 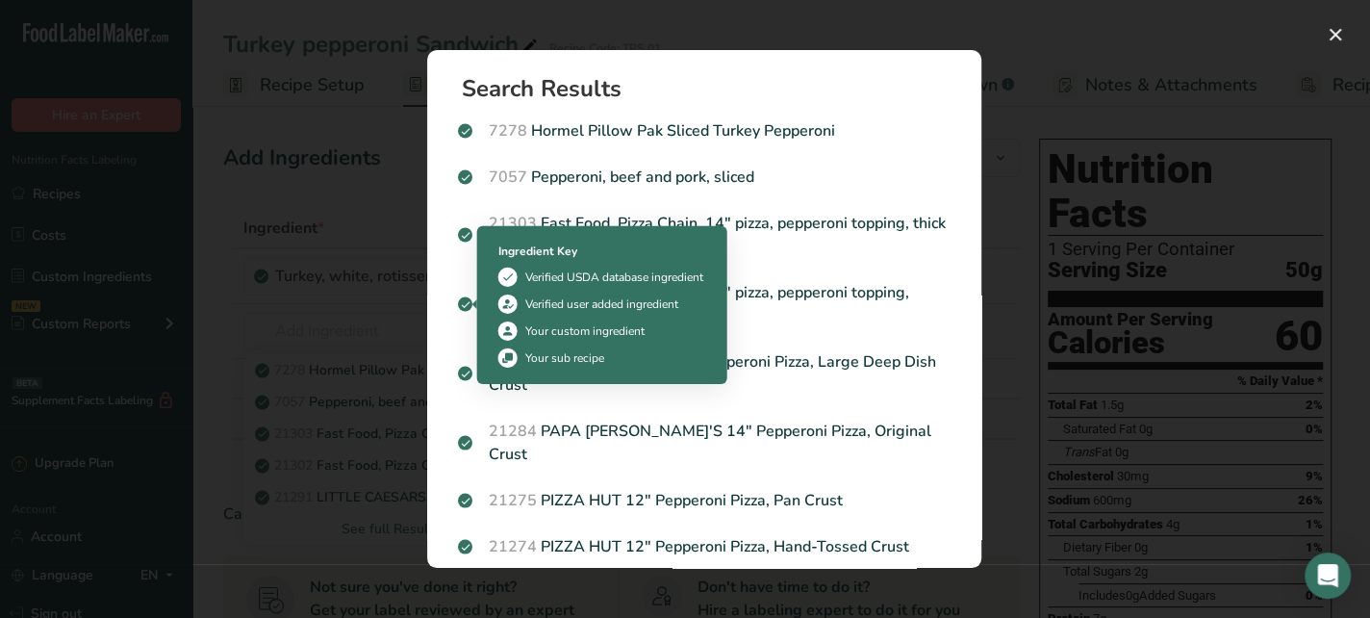 What do you see at coordinates (565, 358) in the screenshot?
I see `div: Your sub recipe` at bounding box center [565, 358].